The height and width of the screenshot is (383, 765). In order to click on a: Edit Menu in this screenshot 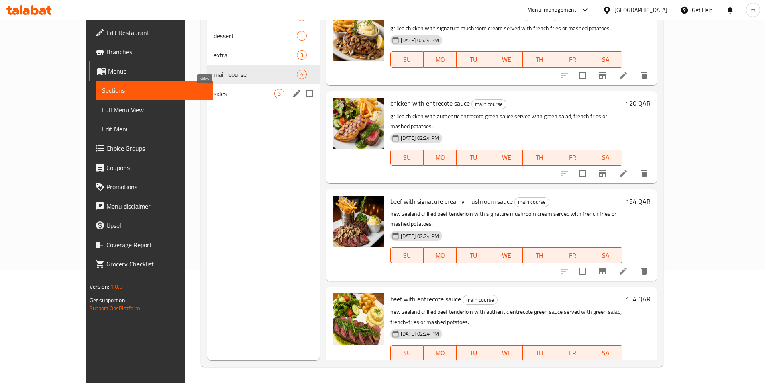, I will do `click(154, 129)`.